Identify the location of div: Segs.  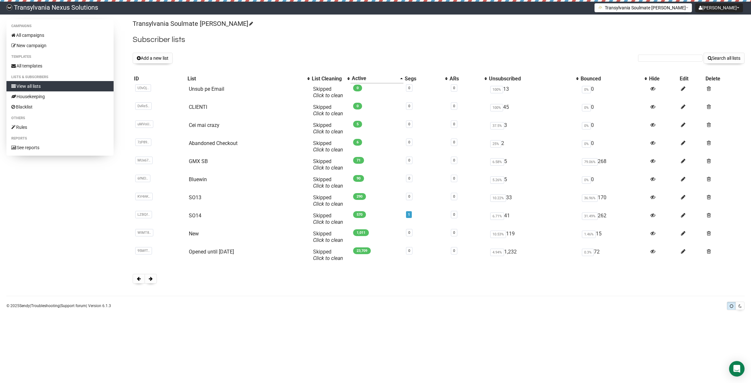
(423, 79).